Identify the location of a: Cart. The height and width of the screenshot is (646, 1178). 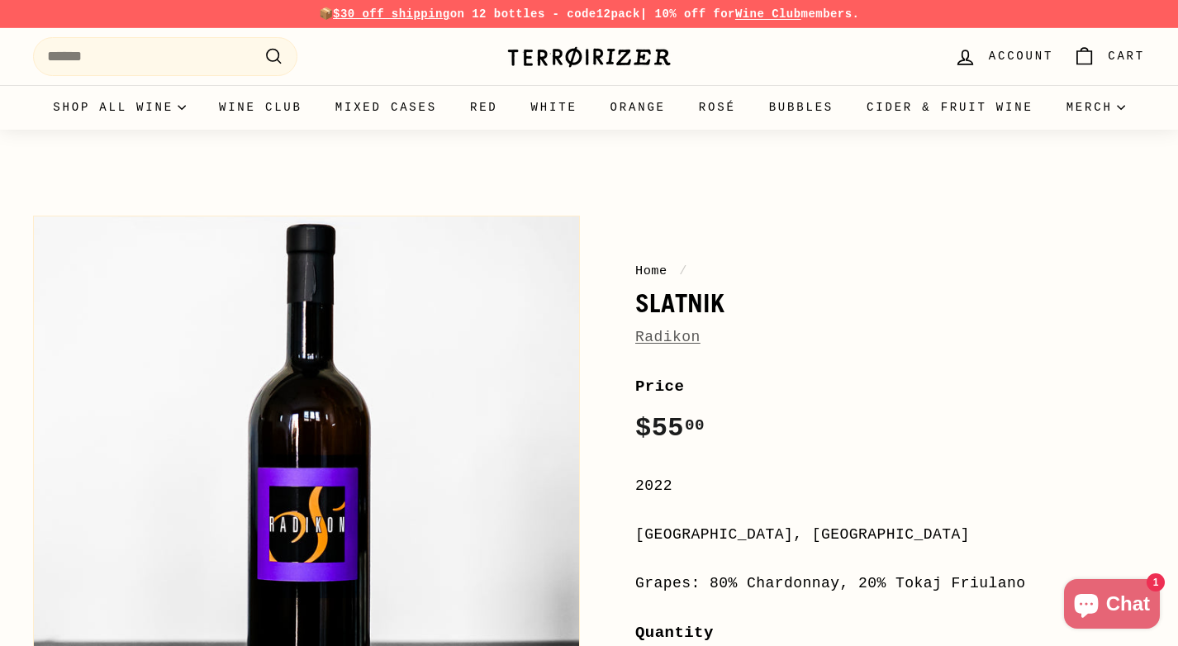
(1109, 56).